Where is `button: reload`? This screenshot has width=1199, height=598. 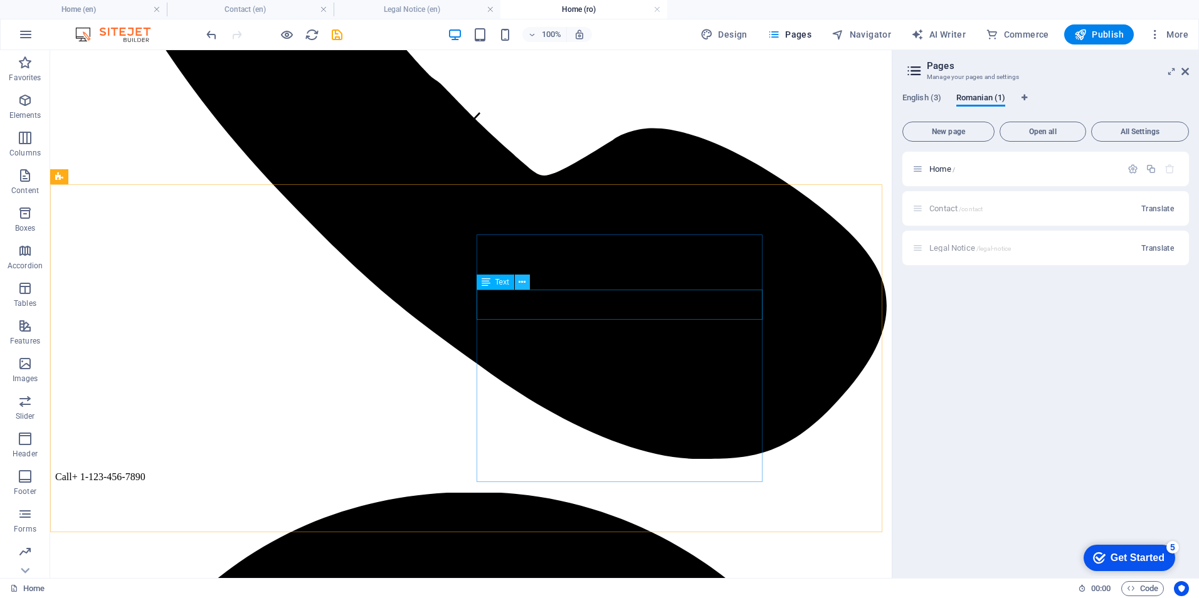 button: reload is located at coordinates (312, 34).